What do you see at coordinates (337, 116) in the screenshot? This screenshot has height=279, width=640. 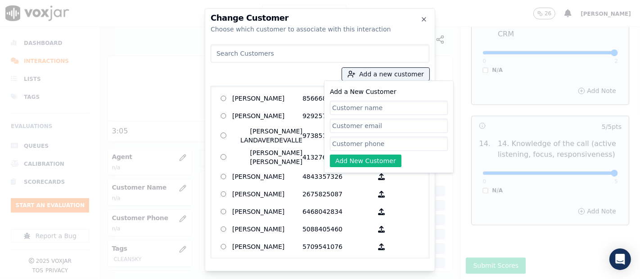 I see `p: 9292572248` at bounding box center [337, 116].